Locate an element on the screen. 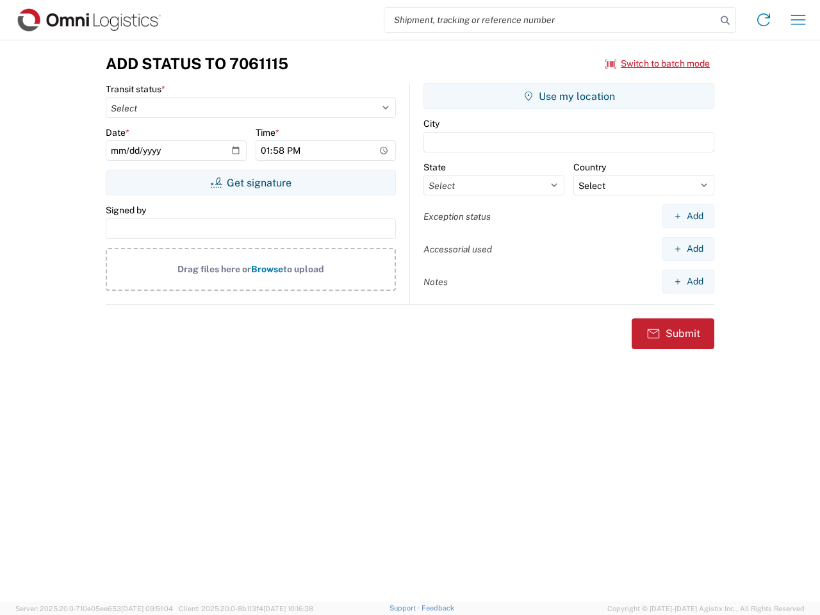 The width and height of the screenshot is (820, 615). span: Browse is located at coordinates (267, 269).